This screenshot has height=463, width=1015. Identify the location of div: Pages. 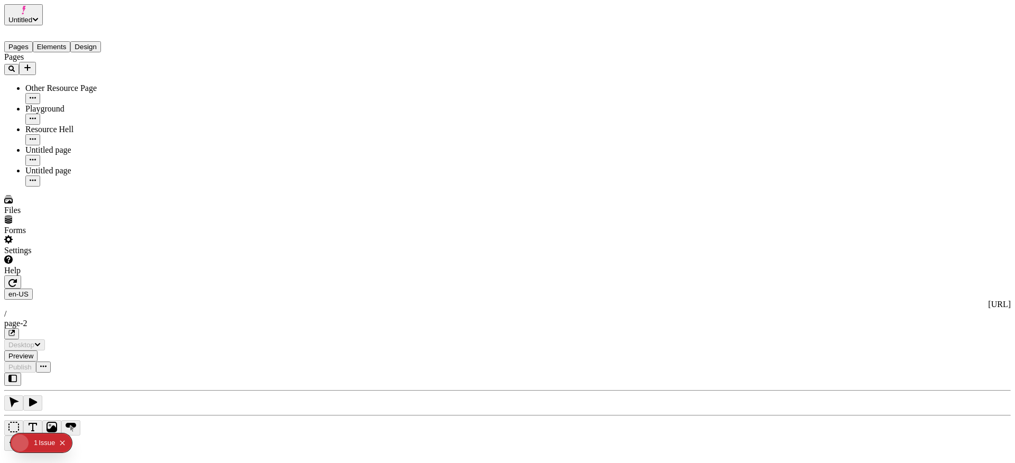
(68, 57).